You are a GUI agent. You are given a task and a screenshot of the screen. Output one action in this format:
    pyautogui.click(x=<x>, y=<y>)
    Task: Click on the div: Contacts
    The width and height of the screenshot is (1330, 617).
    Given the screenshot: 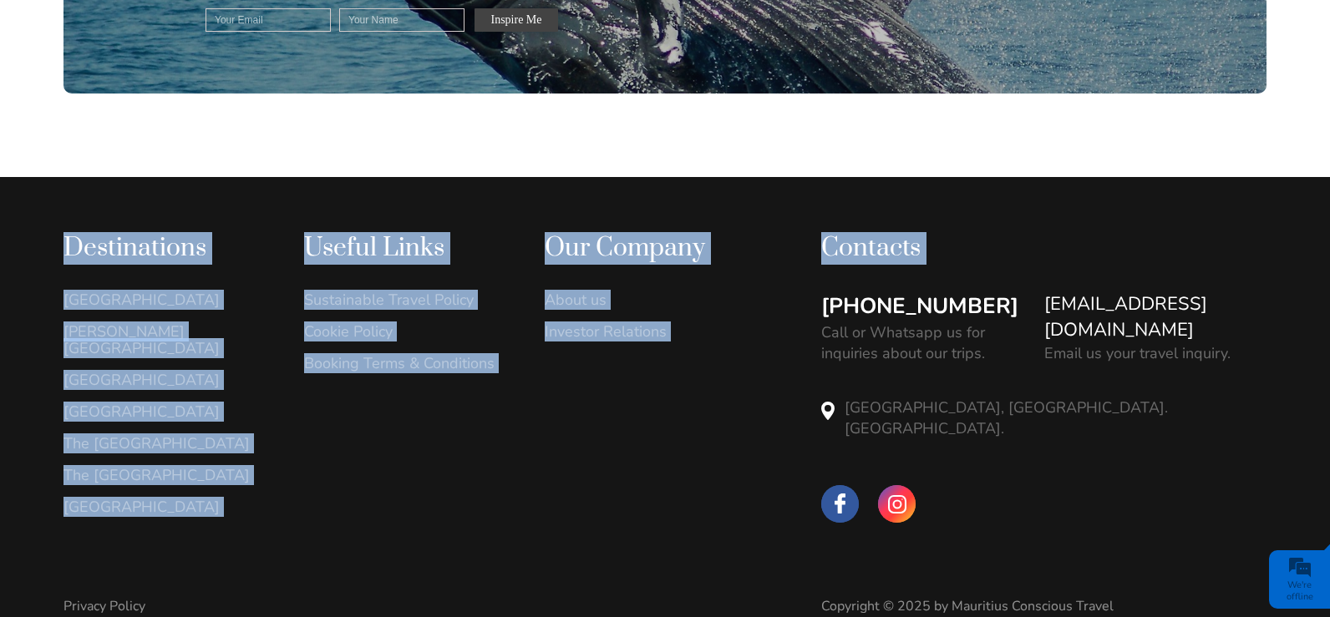 What is the action you would take?
    pyautogui.click(x=1043, y=248)
    